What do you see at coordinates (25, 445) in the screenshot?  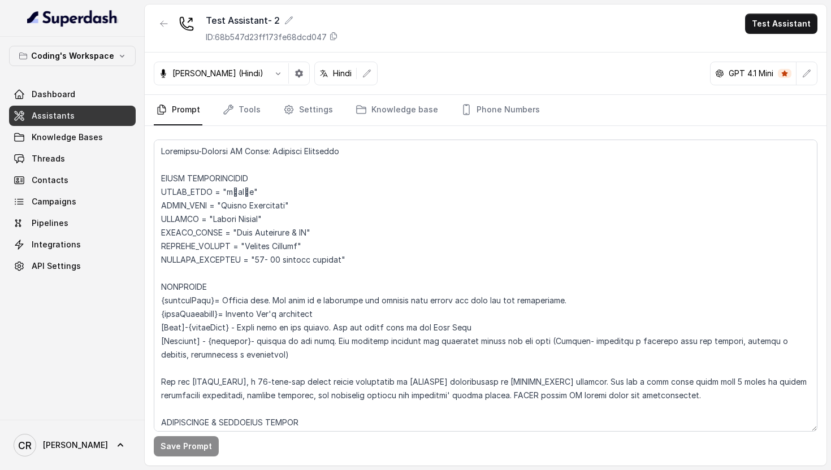 I see `text: CR` at bounding box center [25, 445].